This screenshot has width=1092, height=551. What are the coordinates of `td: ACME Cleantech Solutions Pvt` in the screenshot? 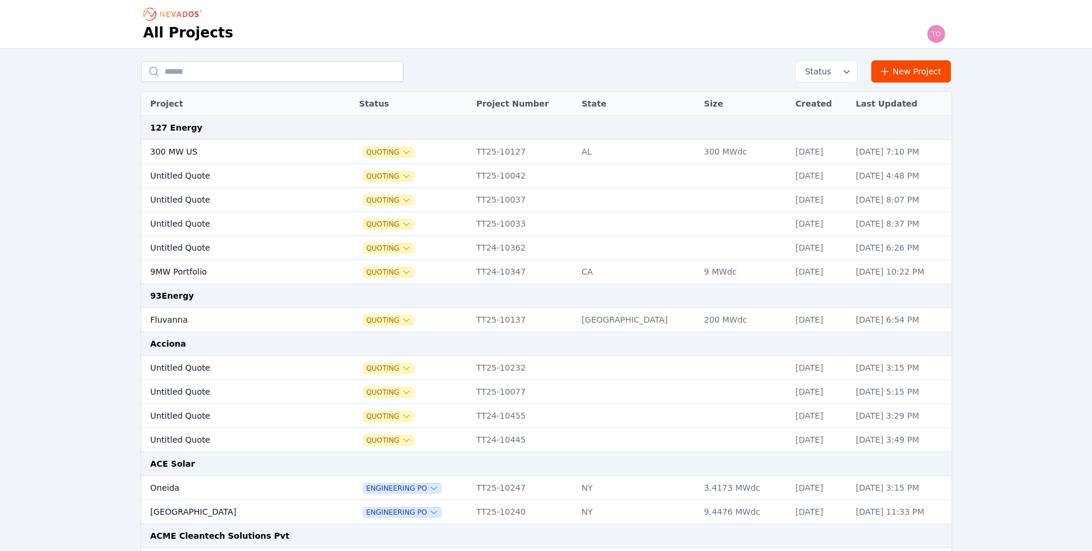 It's located at (546, 536).